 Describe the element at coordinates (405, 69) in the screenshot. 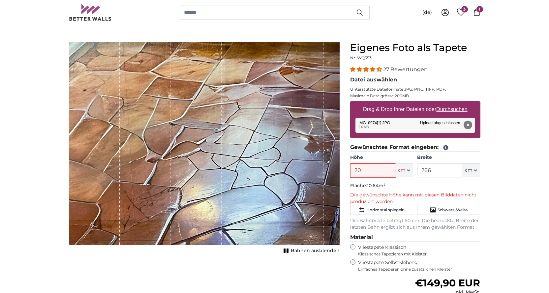

I see `span: 27 Bewertungen` at that location.